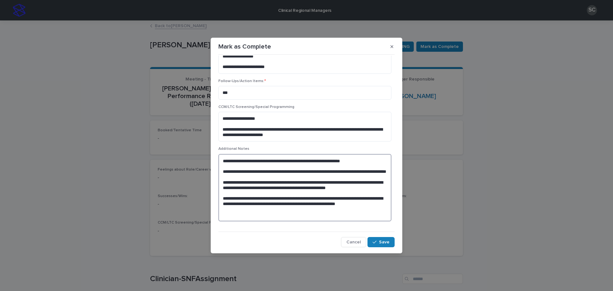 This screenshot has width=613, height=291. Describe the element at coordinates (354, 242) in the screenshot. I see `button: Cancel` at that location.